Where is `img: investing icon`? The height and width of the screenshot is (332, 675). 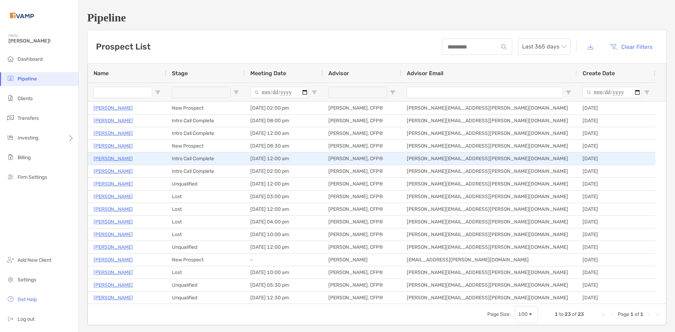 img: investing icon is located at coordinates (11, 137).